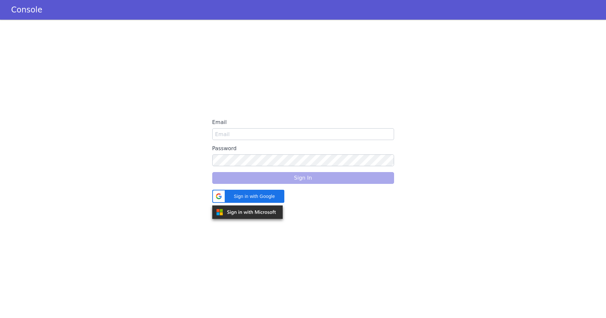 The width and height of the screenshot is (606, 318). What do you see at coordinates (303, 149) in the screenshot?
I see `label: Password` at bounding box center [303, 149].